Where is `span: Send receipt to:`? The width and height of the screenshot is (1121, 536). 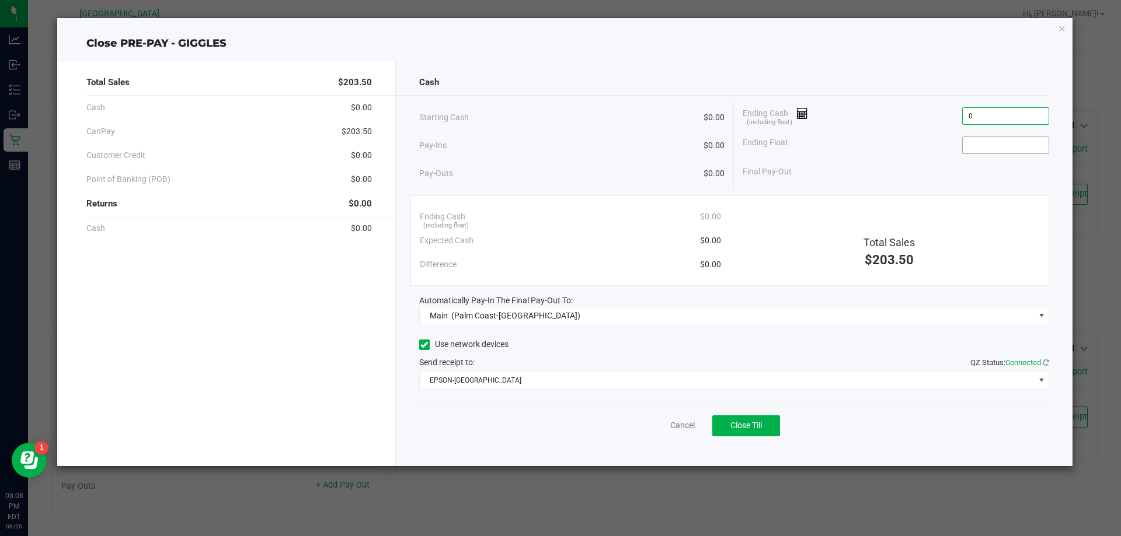
span: Send receipt to: is located at coordinates (447, 363).